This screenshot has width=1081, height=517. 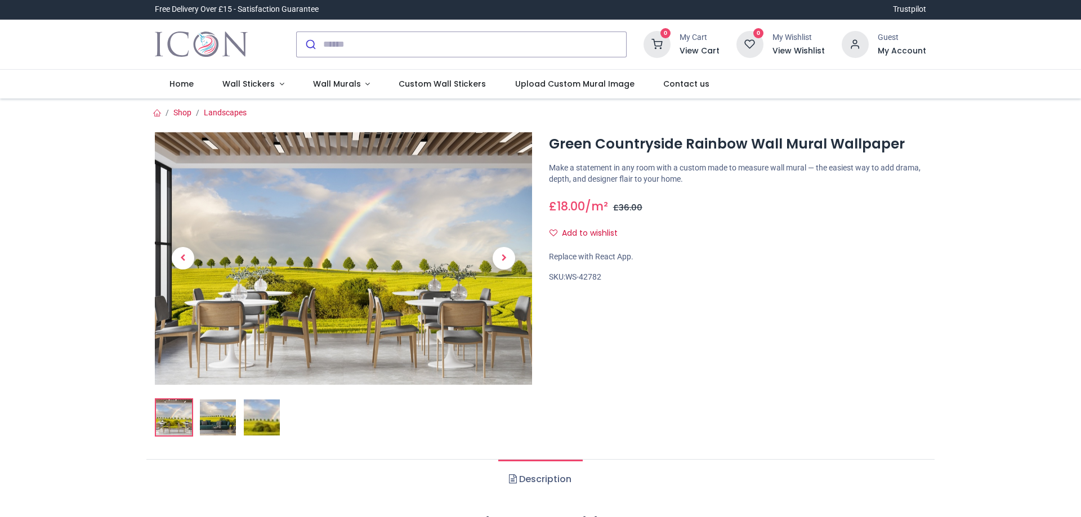 What do you see at coordinates (248, 84) in the screenshot?
I see `span: Wall Stickers` at bounding box center [248, 84].